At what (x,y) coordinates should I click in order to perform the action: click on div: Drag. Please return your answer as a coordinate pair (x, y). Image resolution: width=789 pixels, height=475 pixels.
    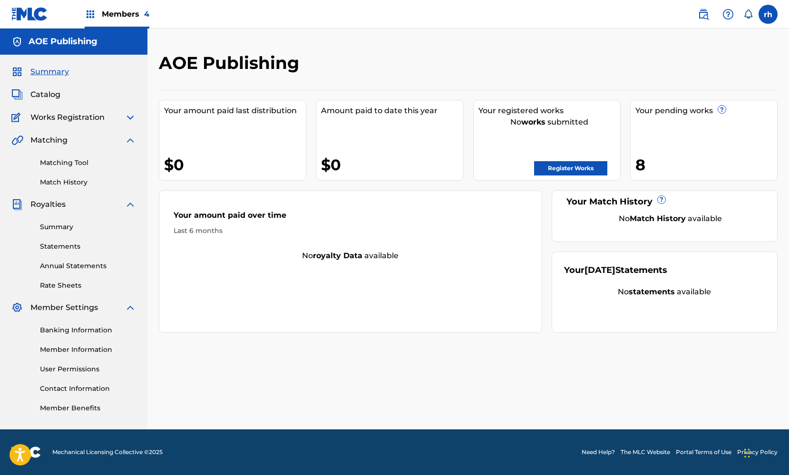
    Looking at the image, I should click on (747, 453).